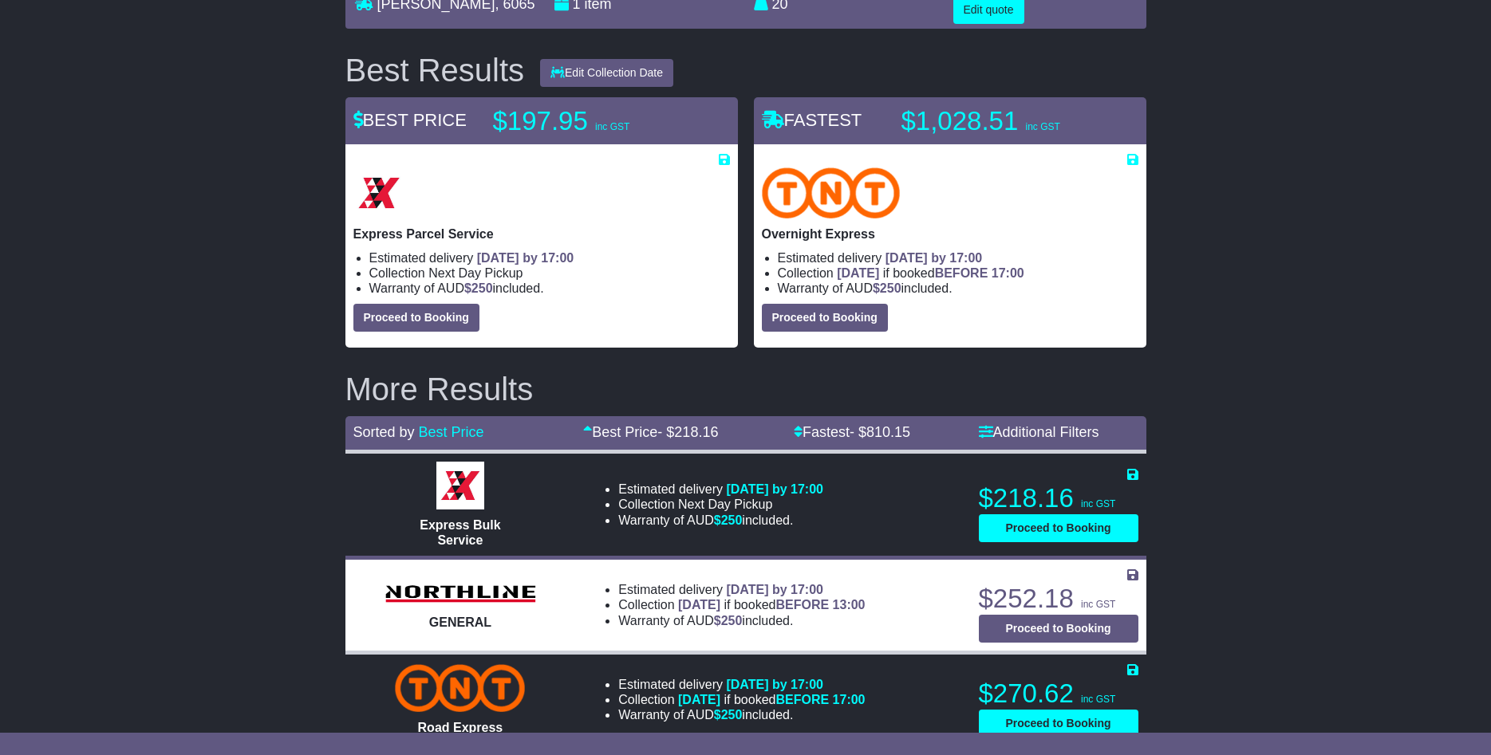 The image size is (1491, 755). Describe the element at coordinates (852, 432) in the screenshot. I see `a: Fastest- $810.15` at that location.